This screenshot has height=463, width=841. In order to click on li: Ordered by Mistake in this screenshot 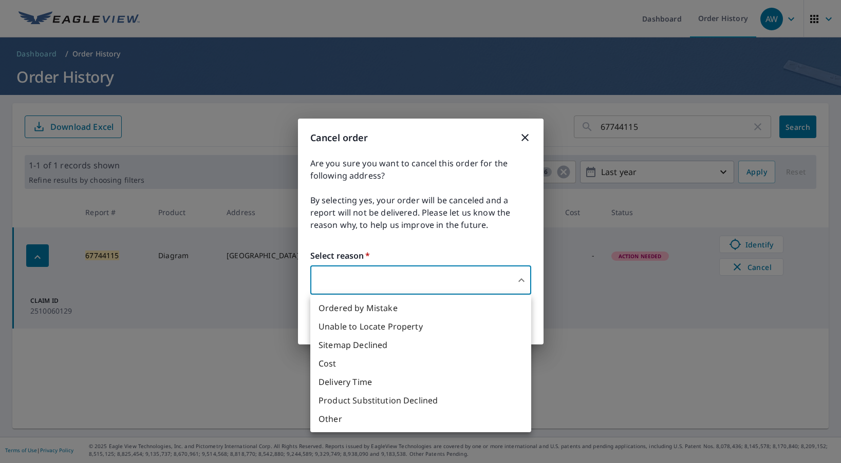, I will do `click(421, 308)`.